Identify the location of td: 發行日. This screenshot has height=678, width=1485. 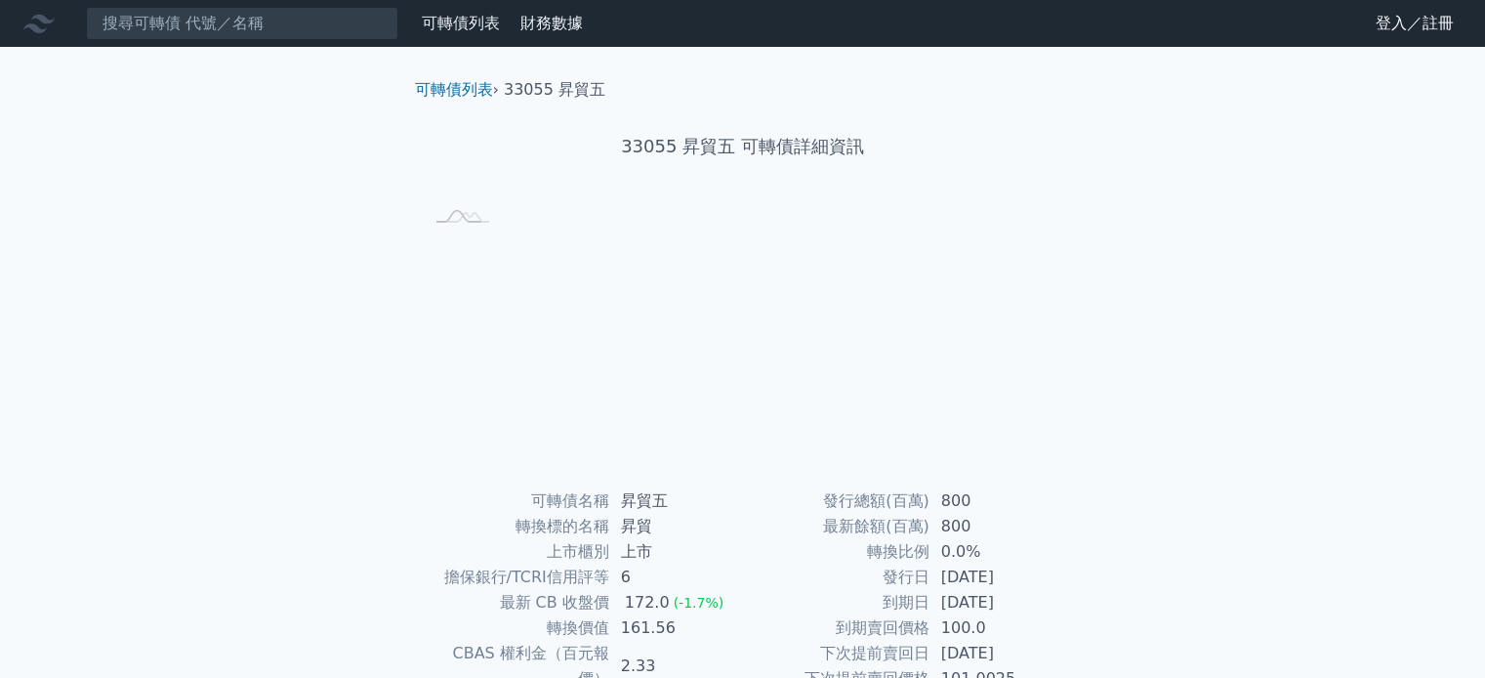
(836, 577).